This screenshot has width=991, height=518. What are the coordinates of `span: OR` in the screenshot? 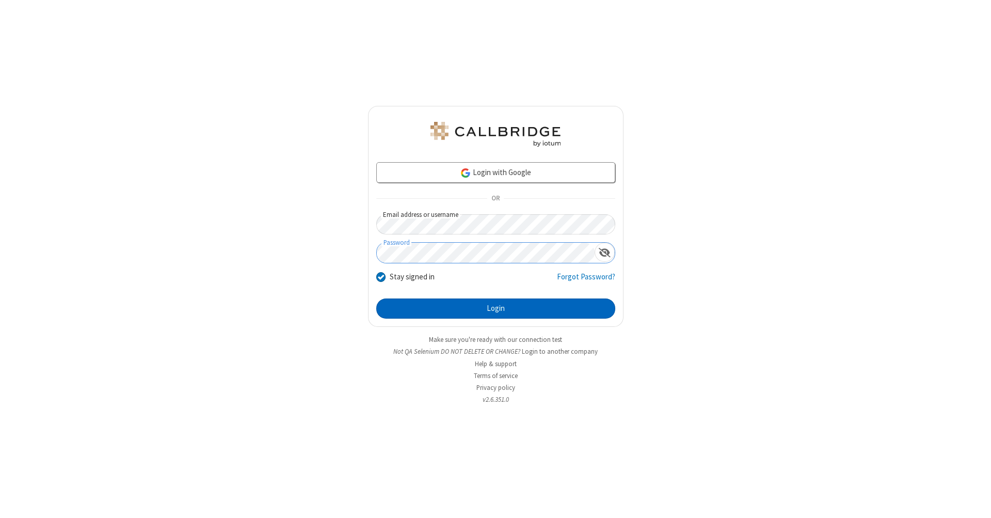 It's located at (496, 199).